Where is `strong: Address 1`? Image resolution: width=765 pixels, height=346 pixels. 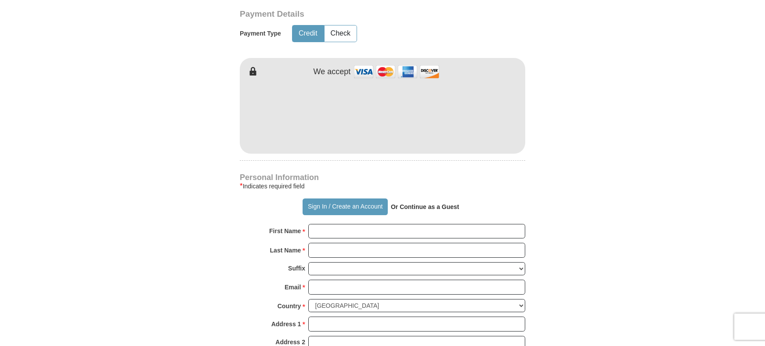
strong: Address 1 is located at coordinates (286, 324).